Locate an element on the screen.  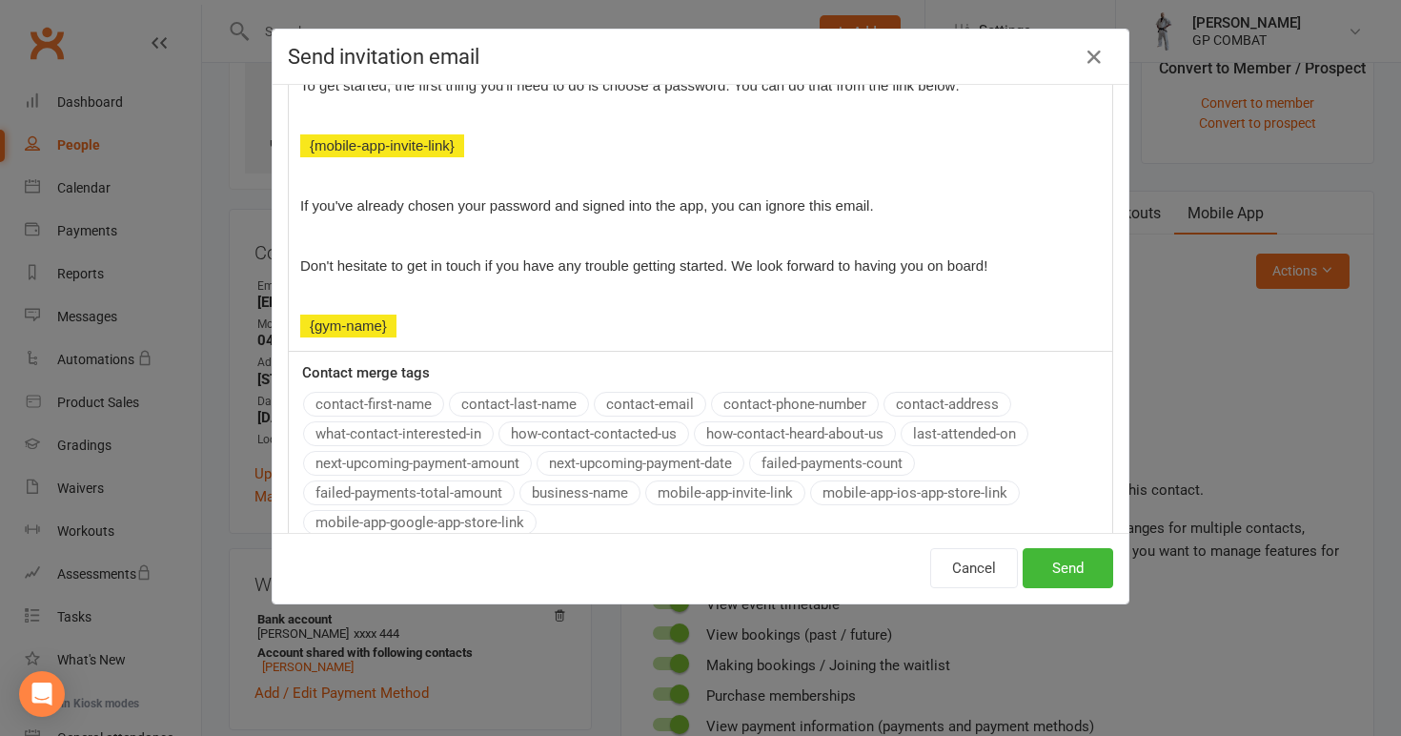
button: next-upcoming-payment-date is located at coordinates (640, 463).